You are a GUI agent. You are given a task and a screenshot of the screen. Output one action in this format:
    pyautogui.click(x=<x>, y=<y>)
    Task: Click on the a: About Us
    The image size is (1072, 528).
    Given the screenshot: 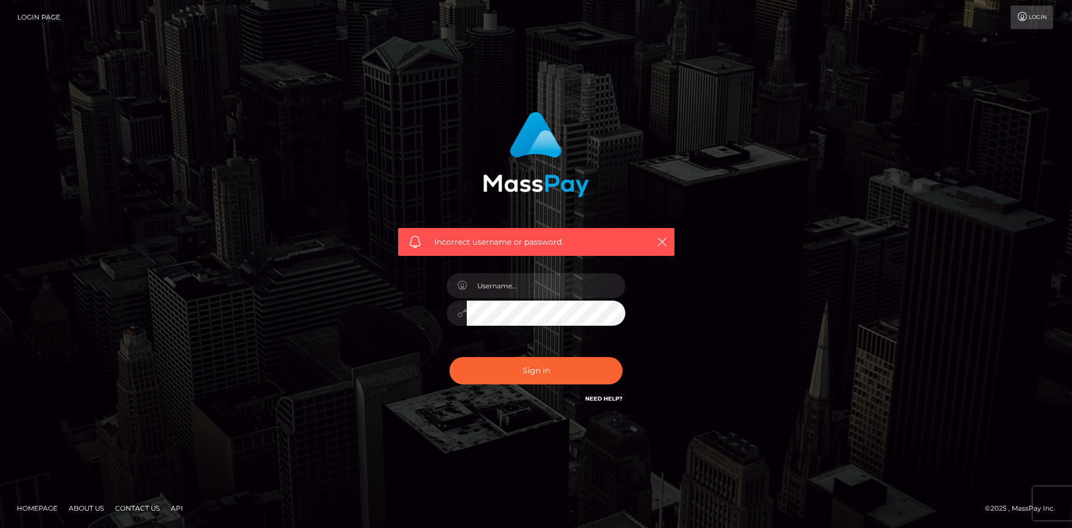 What is the action you would take?
    pyautogui.click(x=86, y=508)
    